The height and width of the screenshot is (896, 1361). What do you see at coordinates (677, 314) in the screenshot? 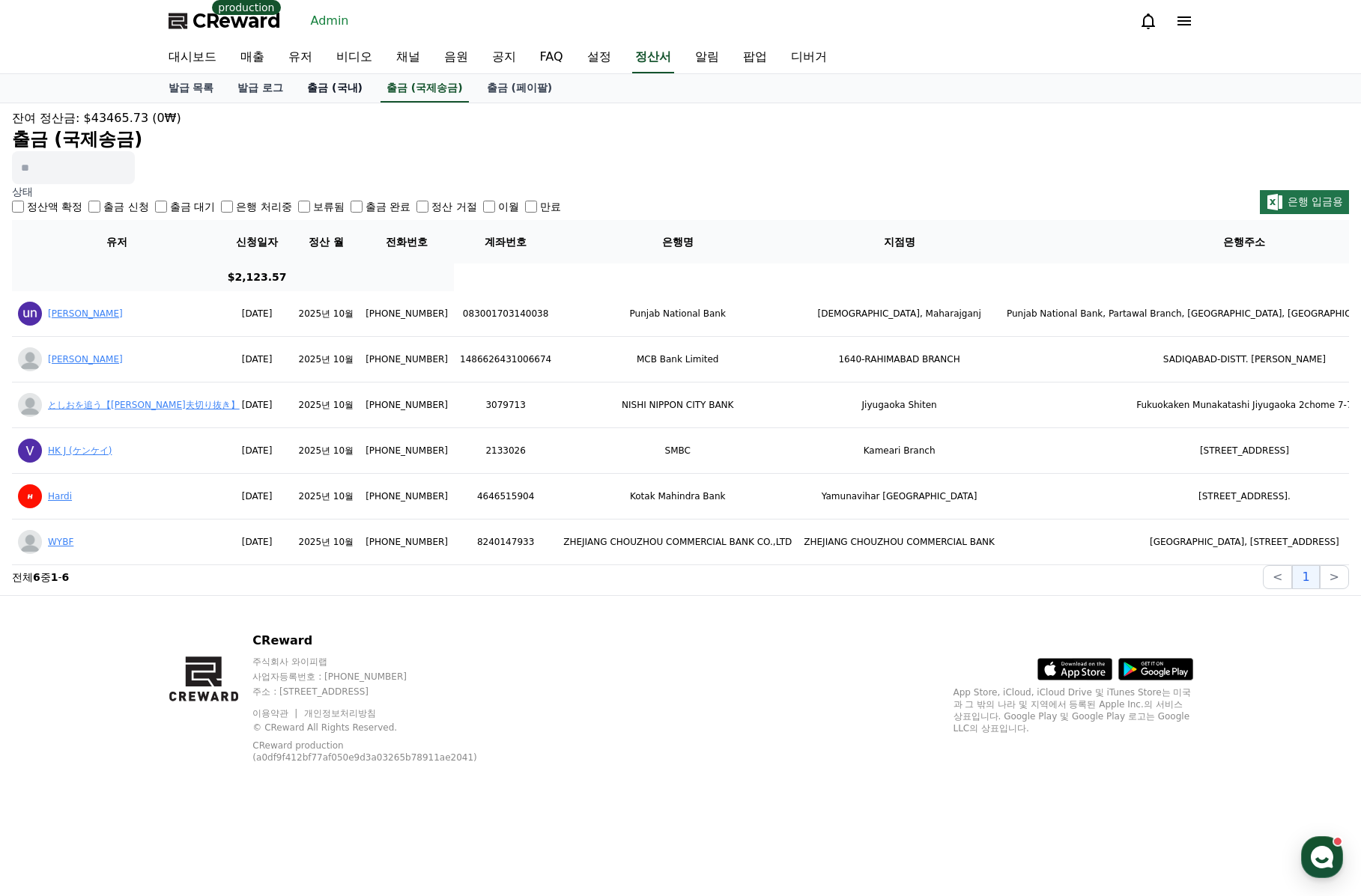
I see `td: Punjab National Bank` at bounding box center [677, 314].